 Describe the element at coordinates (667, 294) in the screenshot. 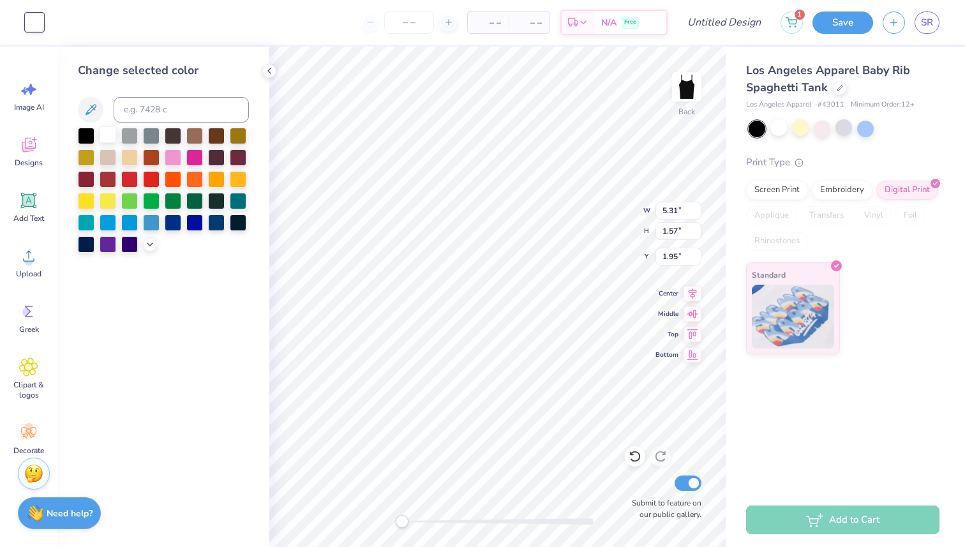

I see `span: Center` at that location.